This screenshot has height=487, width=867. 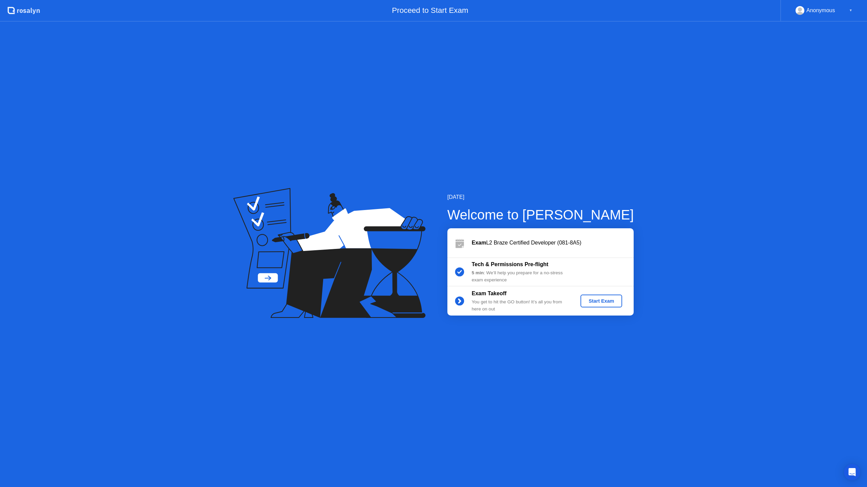 What do you see at coordinates (489, 294) in the screenshot?
I see `b: Exam Takeoff` at bounding box center [489, 294].